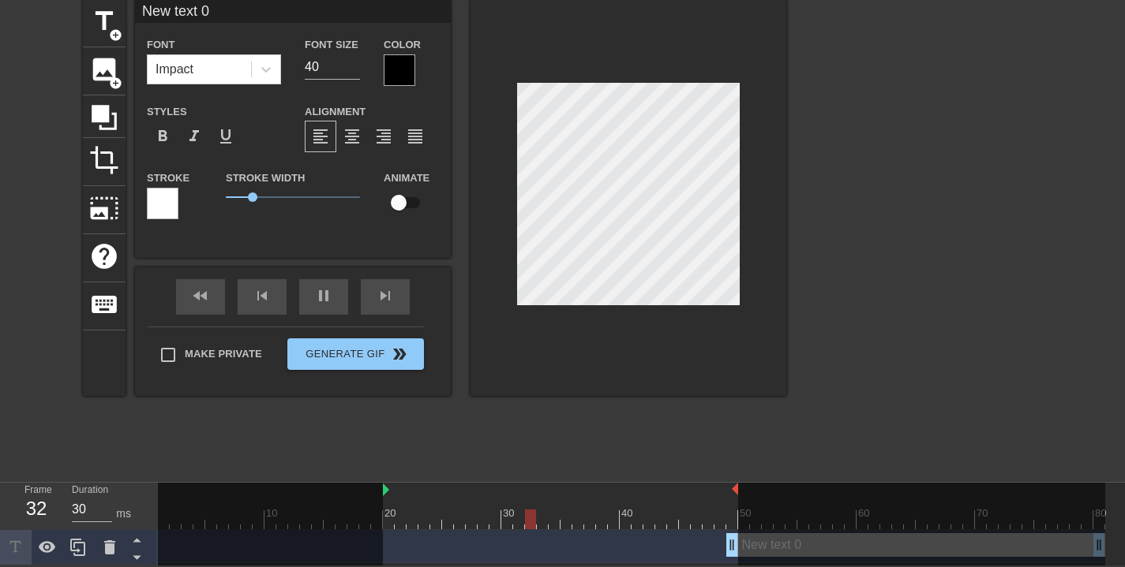 The width and height of the screenshot is (1125, 567). Describe the element at coordinates (406, 178) in the screenshot. I see `label: Animate` at that location.